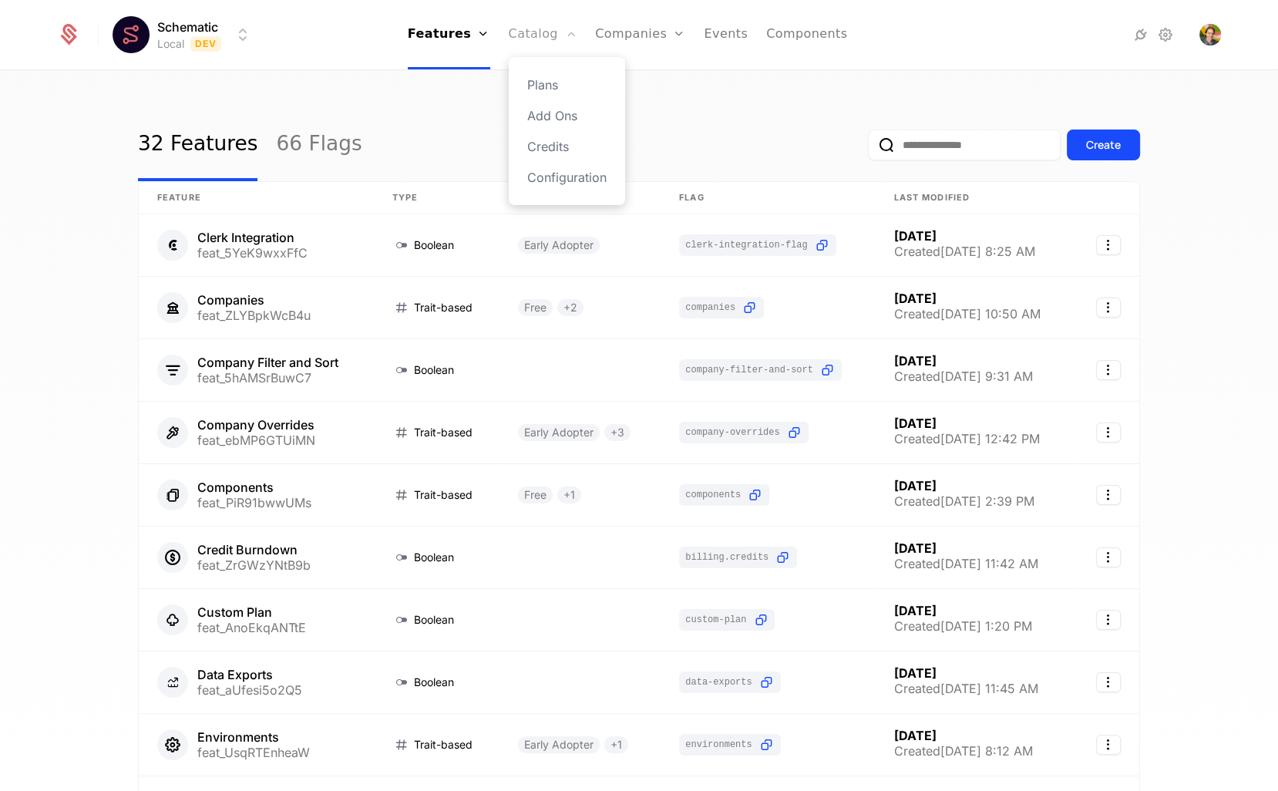 The height and width of the screenshot is (791, 1278). I want to click on a: Plans, so click(567, 85).